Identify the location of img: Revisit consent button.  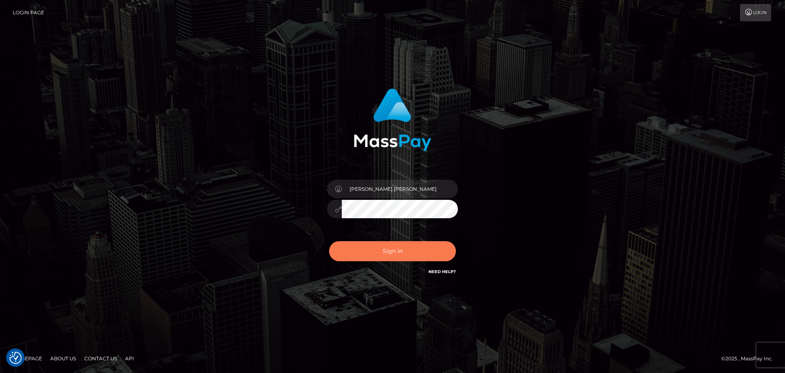
(16, 357).